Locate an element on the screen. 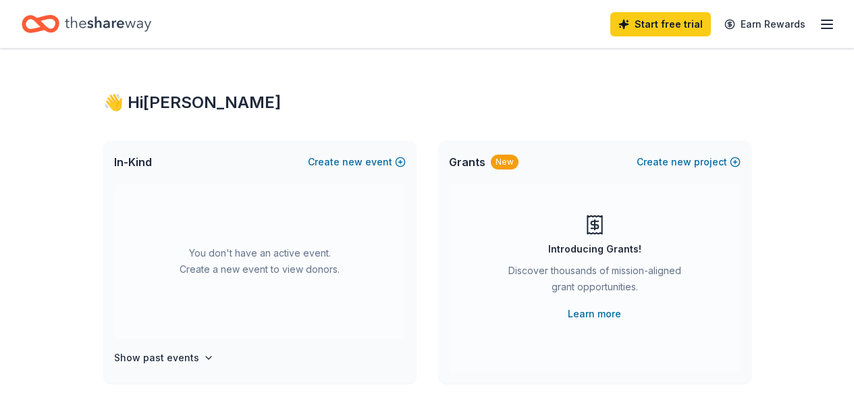  h4: Show past events is located at coordinates (157, 358).